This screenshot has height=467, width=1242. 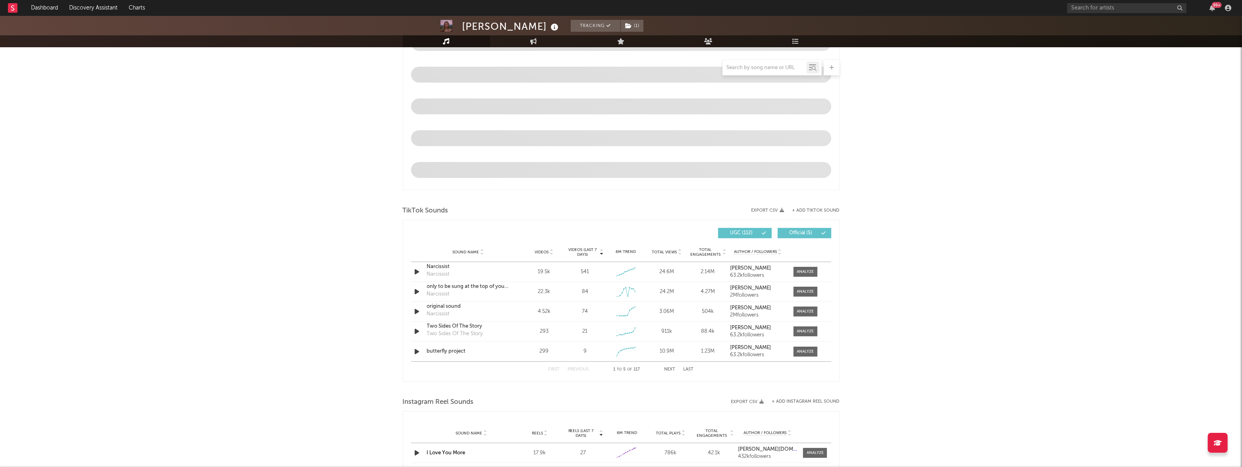 I want to click on div: 9, so click(x=585, y=351).